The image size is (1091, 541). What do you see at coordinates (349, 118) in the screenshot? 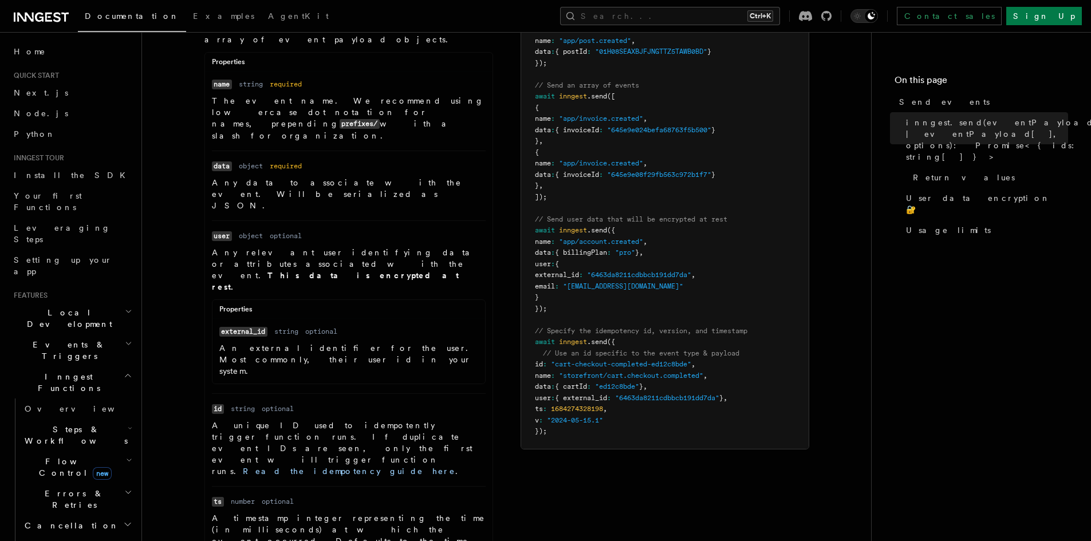
I see `p: The event name. We recommend using lowercase dot notation for names, prepending with a slash for ...` at bounding box center [349, 118].